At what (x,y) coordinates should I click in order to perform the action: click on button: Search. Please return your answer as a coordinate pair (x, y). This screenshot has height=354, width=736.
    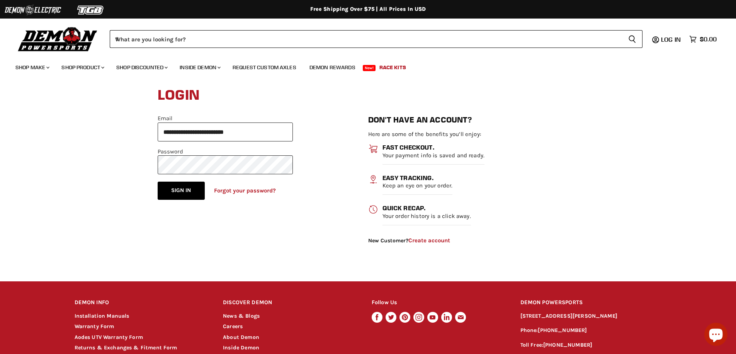
    Looking at the image, I should click on (632, 39).